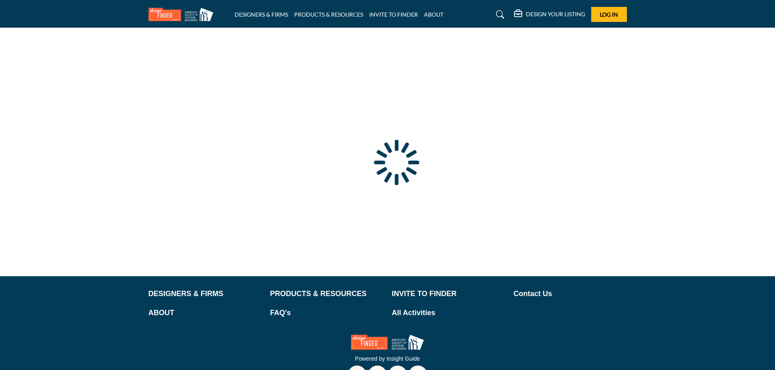 The width and height of the screenshot is (775, 370). I want to click on a: FAQ's, so click(327, 312).